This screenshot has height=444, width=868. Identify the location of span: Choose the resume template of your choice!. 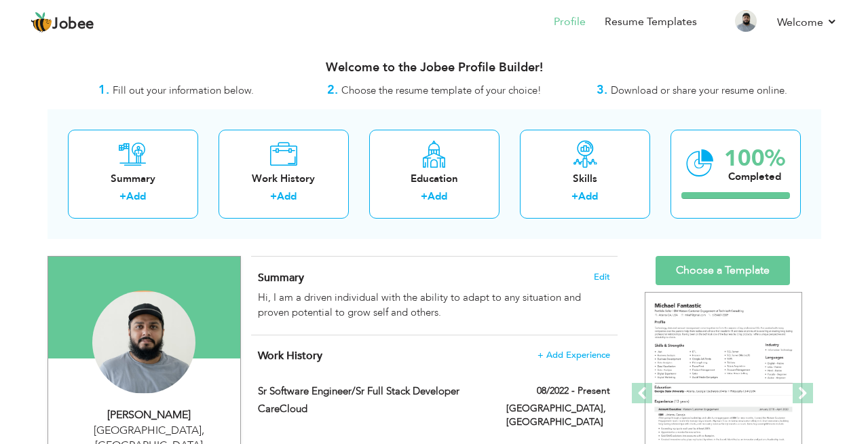
(441, 90).